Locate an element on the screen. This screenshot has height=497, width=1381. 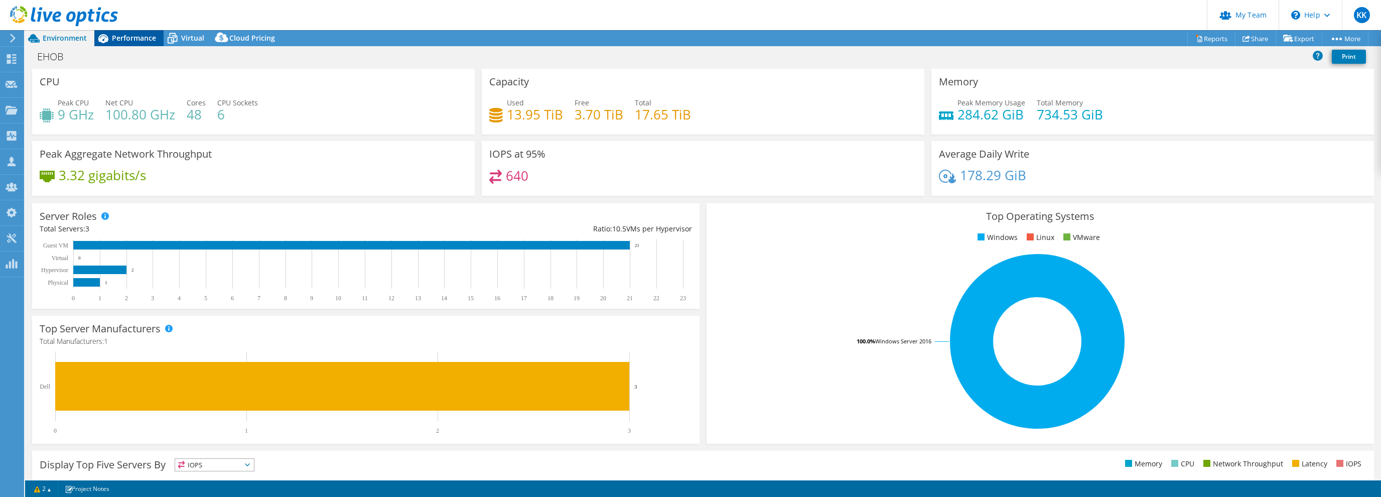
span: Peak CPU is located at coordinates (73, 102).